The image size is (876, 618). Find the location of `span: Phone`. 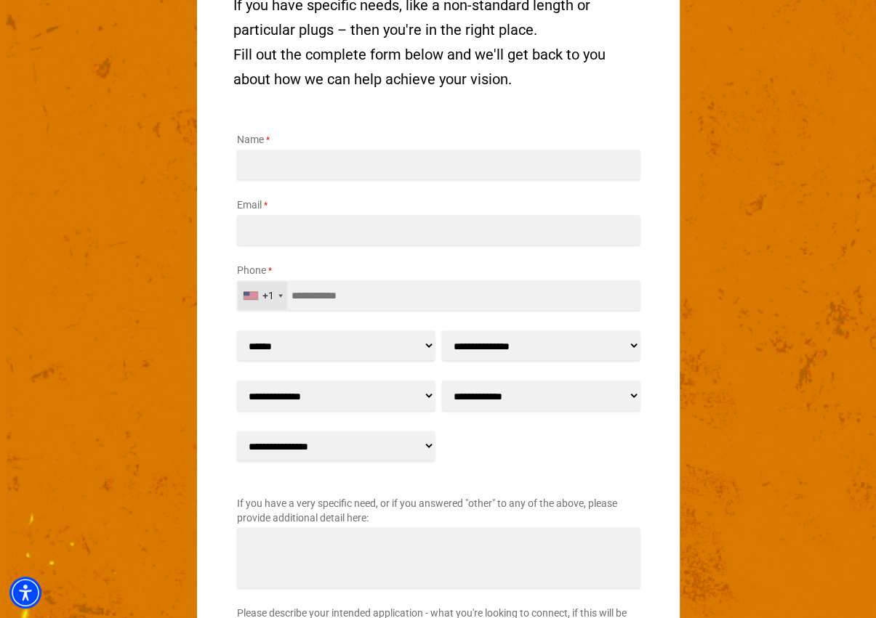

span: Phone is located at coordinates (251, 270).